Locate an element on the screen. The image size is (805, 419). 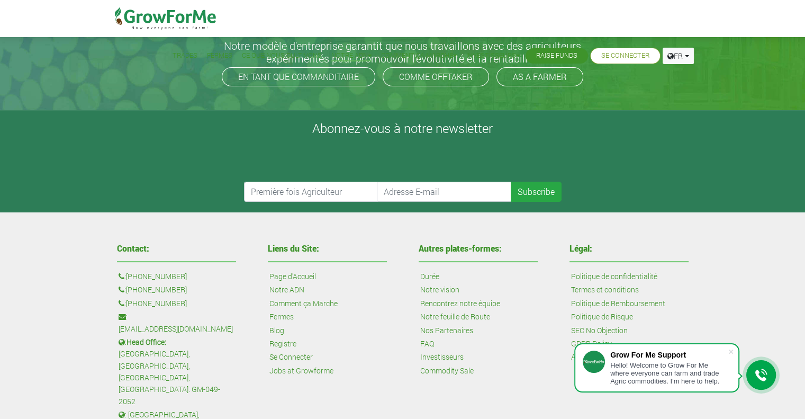
a: COMME OFFTAKER is located at coordinates (436, 77).